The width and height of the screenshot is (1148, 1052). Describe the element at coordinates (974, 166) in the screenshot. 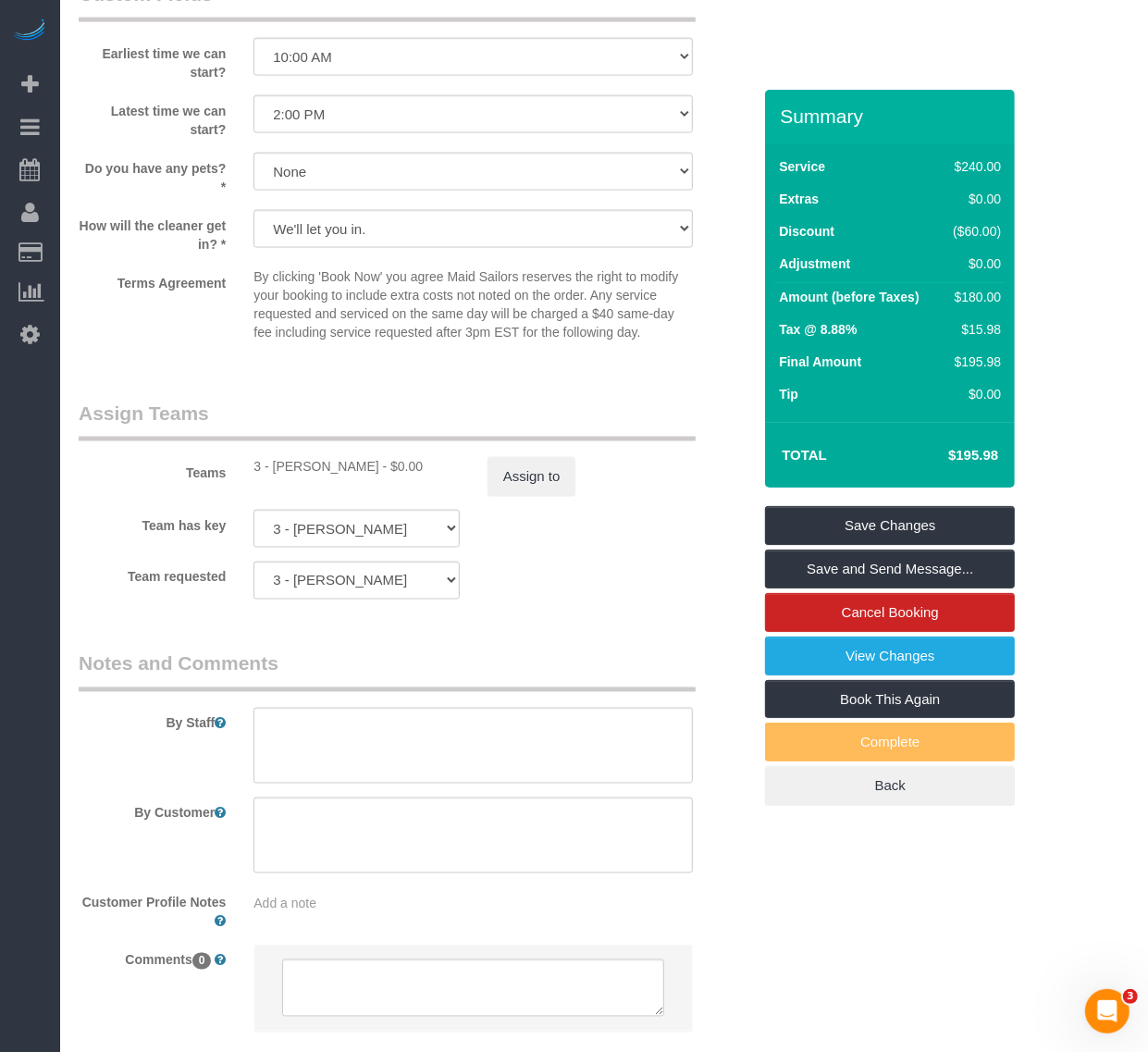

I see `div: $240.00` at that location.